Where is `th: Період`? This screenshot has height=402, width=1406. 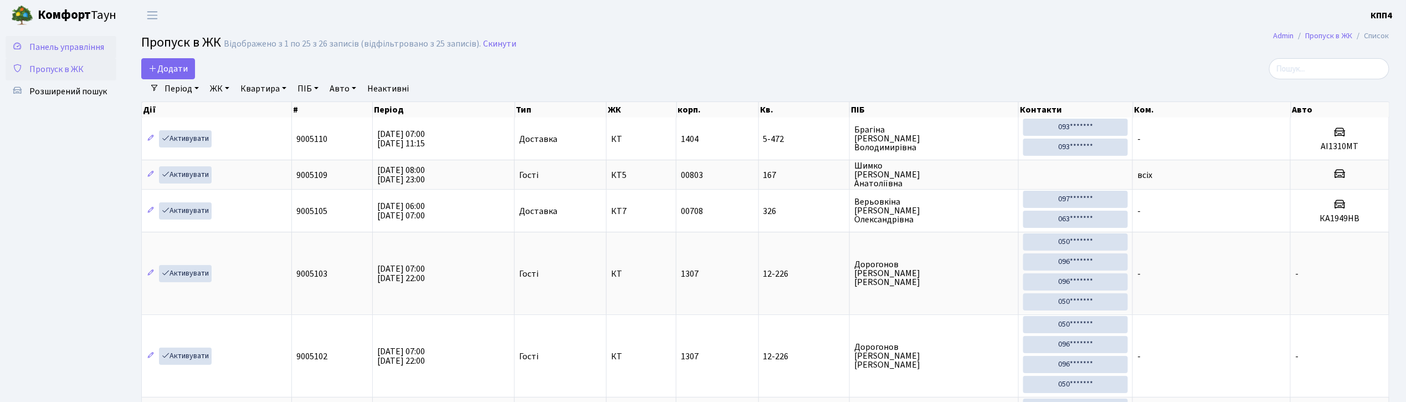 th: Період is located at coordinates (444, 110).